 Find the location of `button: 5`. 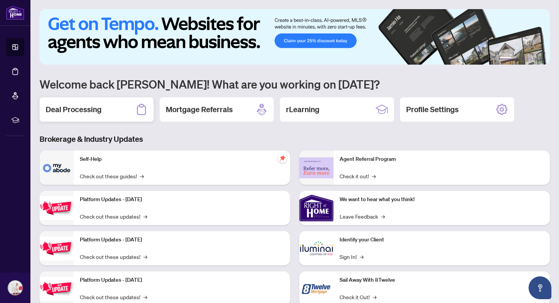

button: 5 is located at coordinates (535, 59).